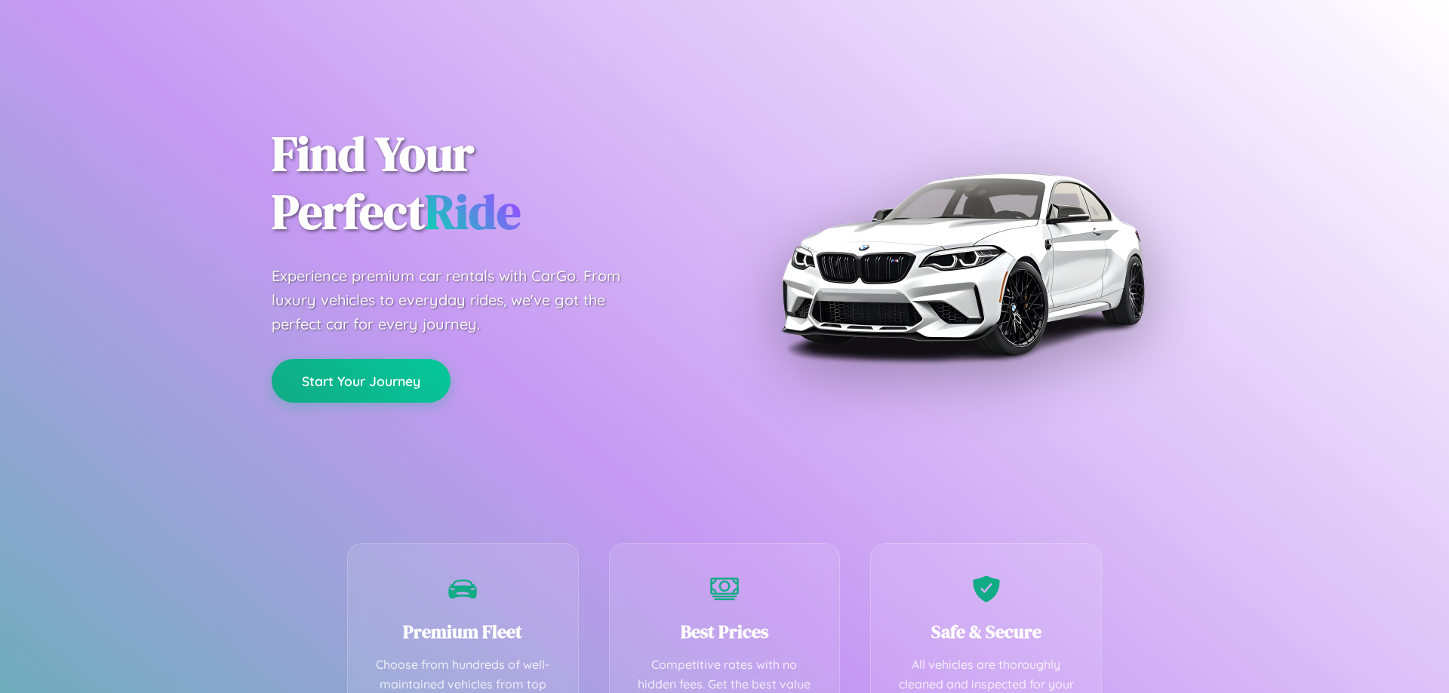 The width and height of the screenshot is (1449, 693). I want to click on span: Ride, so click(472, 211).